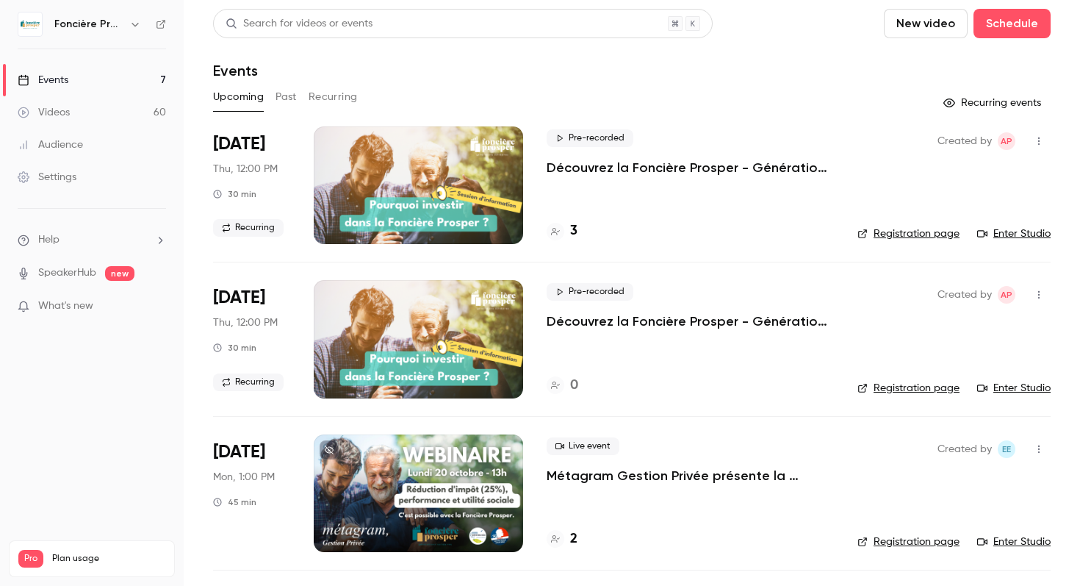 The height and width of the screenshot is (586, 1080). What do you see at coordinates (234, 502) in the screenshot?
I see `div: 45 min` at bounding box center [234, 502].